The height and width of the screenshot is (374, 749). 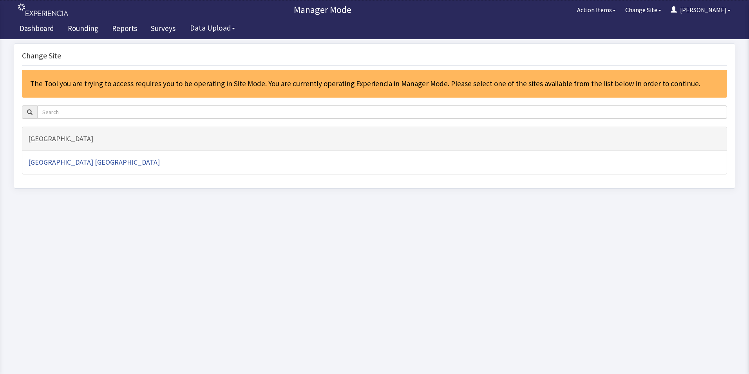 I want to click on a: Reports, so click(x=125, y=29).